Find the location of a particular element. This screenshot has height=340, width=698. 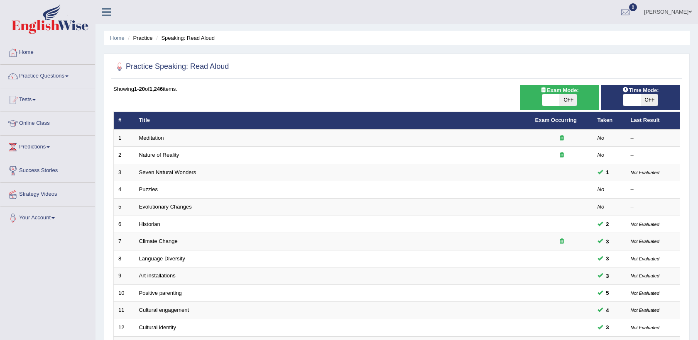

a: Tests is located at coordinates (48, 99).